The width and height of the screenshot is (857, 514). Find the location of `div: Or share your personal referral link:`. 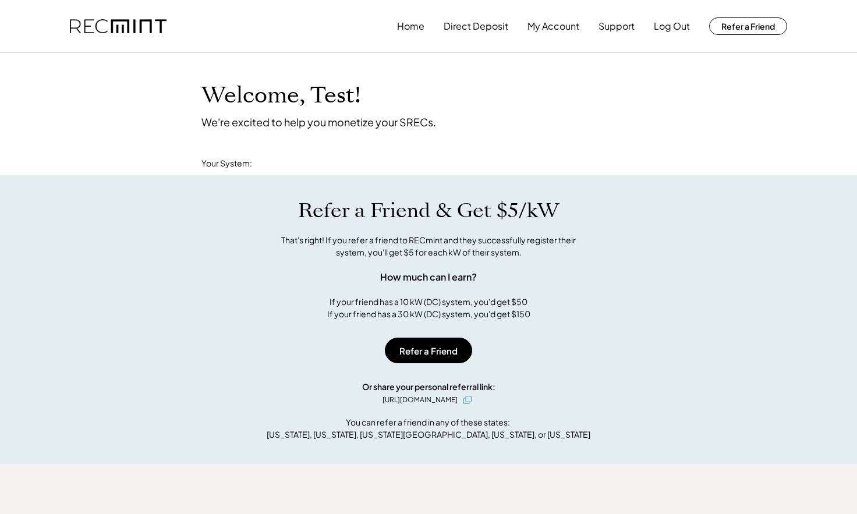

div: Or share your personal referral link: is located at coordinates (429, 387).